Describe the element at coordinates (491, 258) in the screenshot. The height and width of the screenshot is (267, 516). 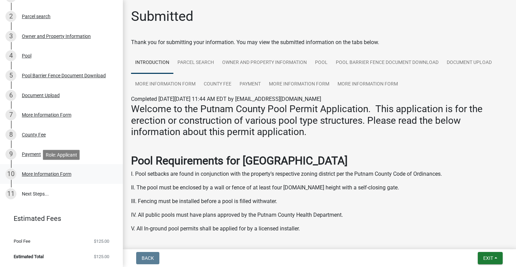
I see `button: Exit` at that location.